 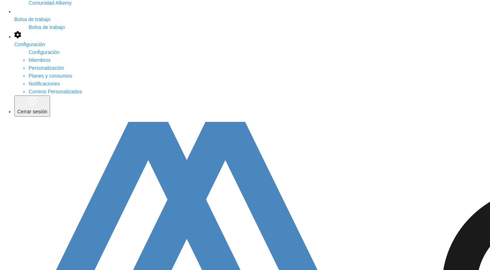 What do you see at coordinates (50, 76) in the screenshot?
I see `a: Planes y consumos` at bounding box center [50, 76].